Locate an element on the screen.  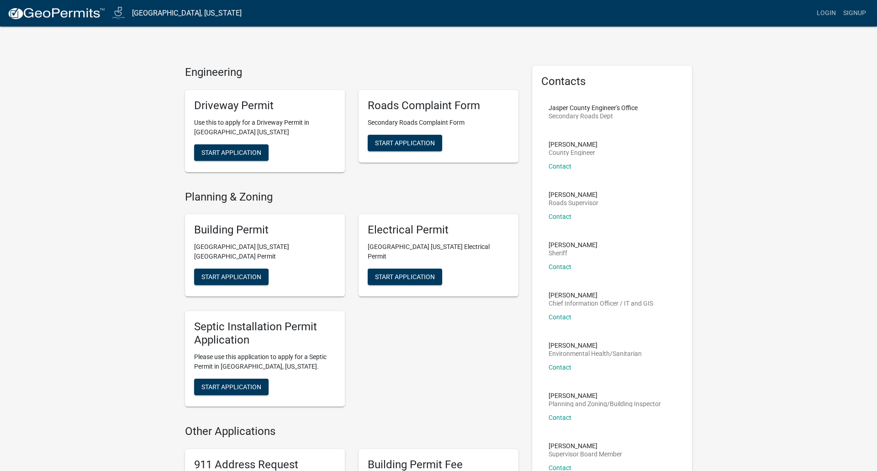
p: County Engineer is located at coordinates (573, 153).